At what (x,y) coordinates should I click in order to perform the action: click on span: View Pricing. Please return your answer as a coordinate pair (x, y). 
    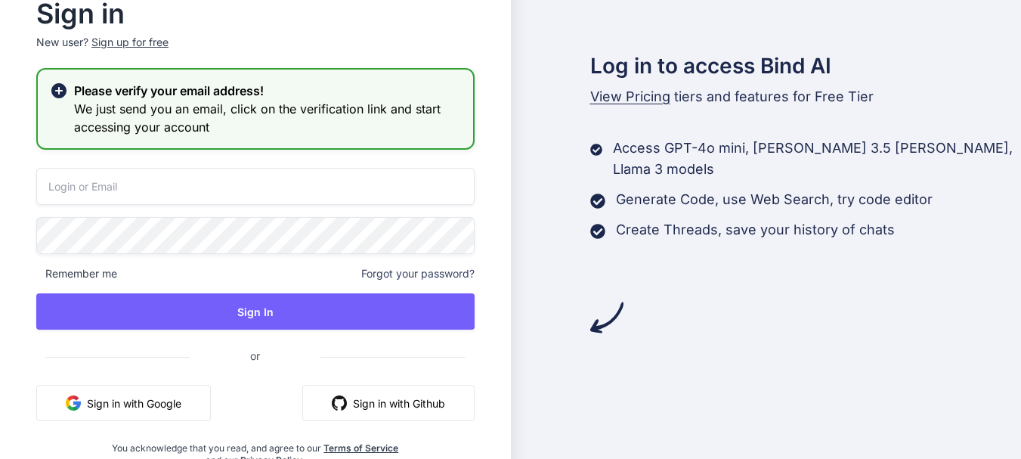
    Looking at the image, I should click on (630, 96).